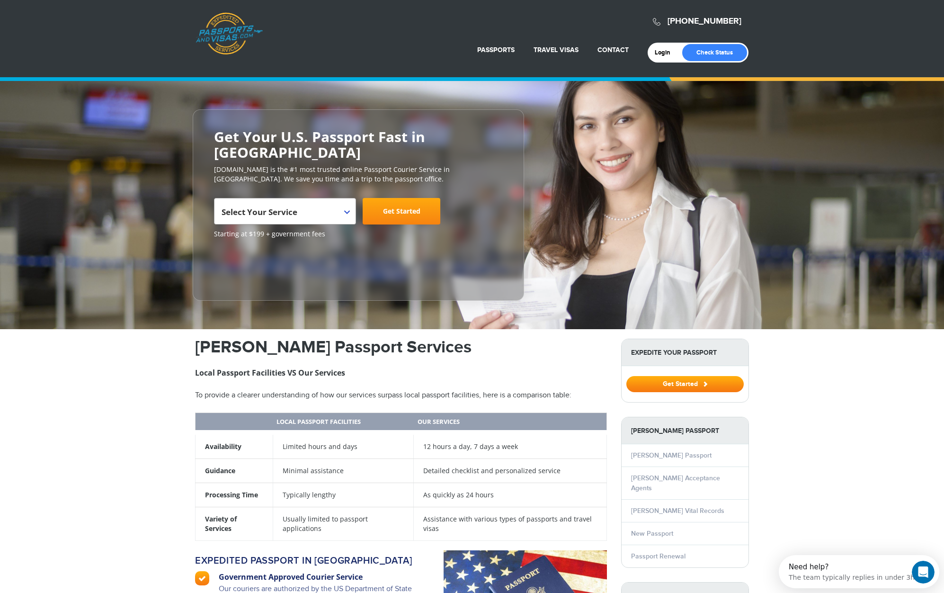 This screenshot has height=593, width=944. What do you see at coordinates (666, 53) in the screenshot?
I see `a: Login` at bounding box center [666, 53].